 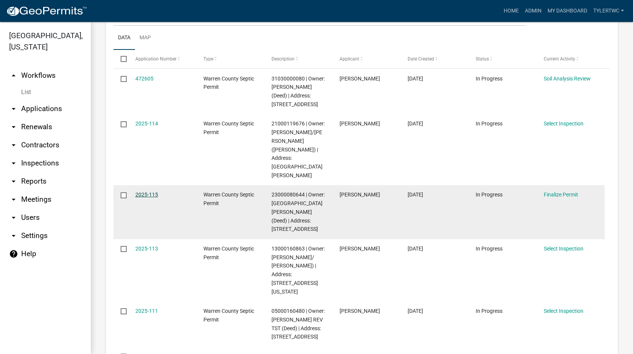 What do you see at coordinates (560, 195) in the screenshot?
I see `a: Finalize Permit` at bounding box center [560, 195].